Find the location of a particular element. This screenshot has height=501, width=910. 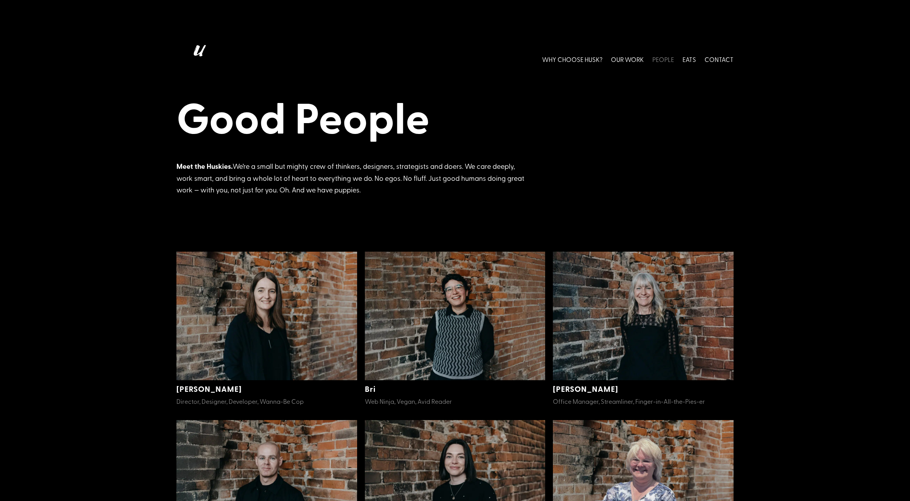

img: Husk logo is located at coordinates (198, 59).